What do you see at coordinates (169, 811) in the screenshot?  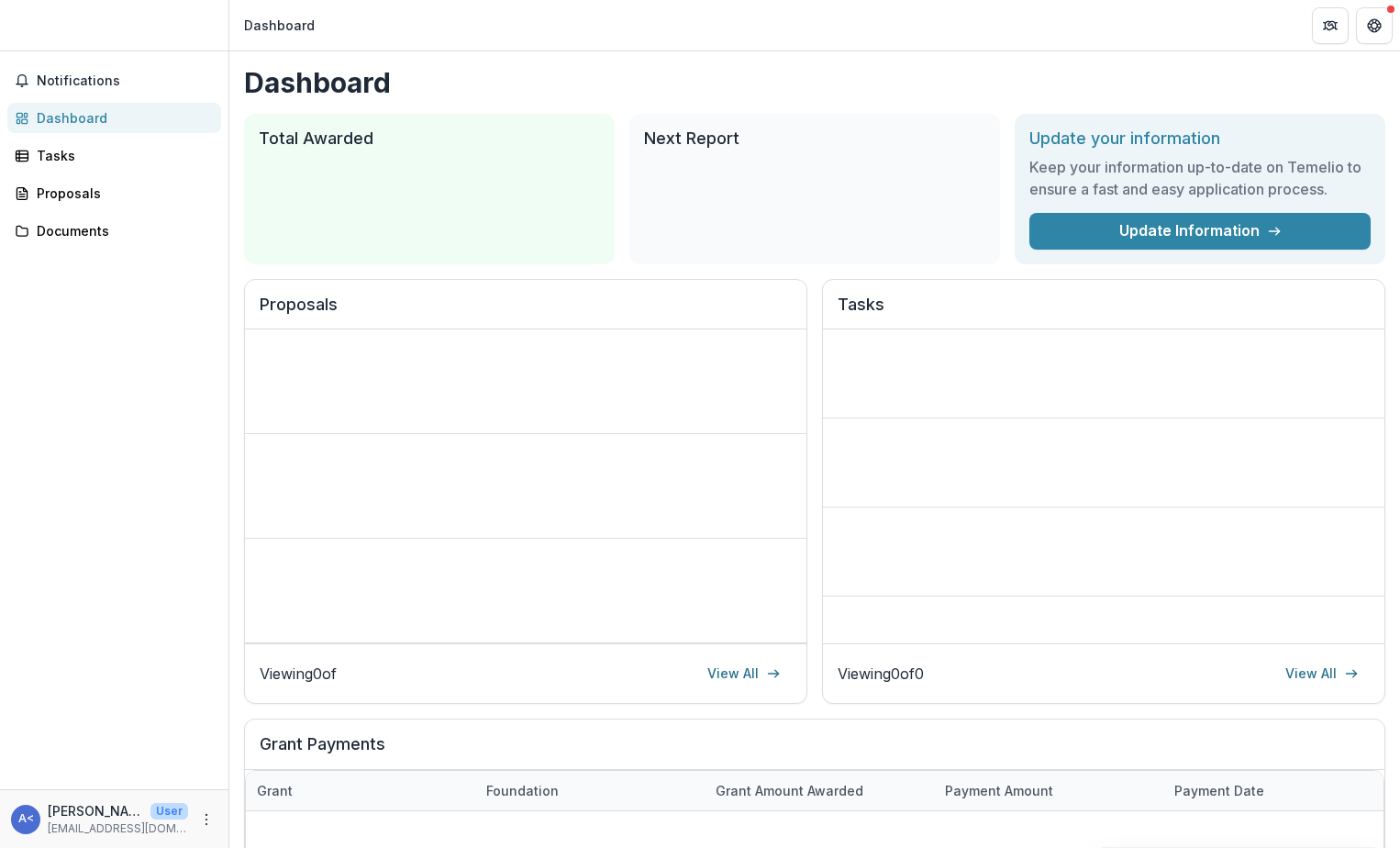 I see `p: User` at bounding box center [169, 811].